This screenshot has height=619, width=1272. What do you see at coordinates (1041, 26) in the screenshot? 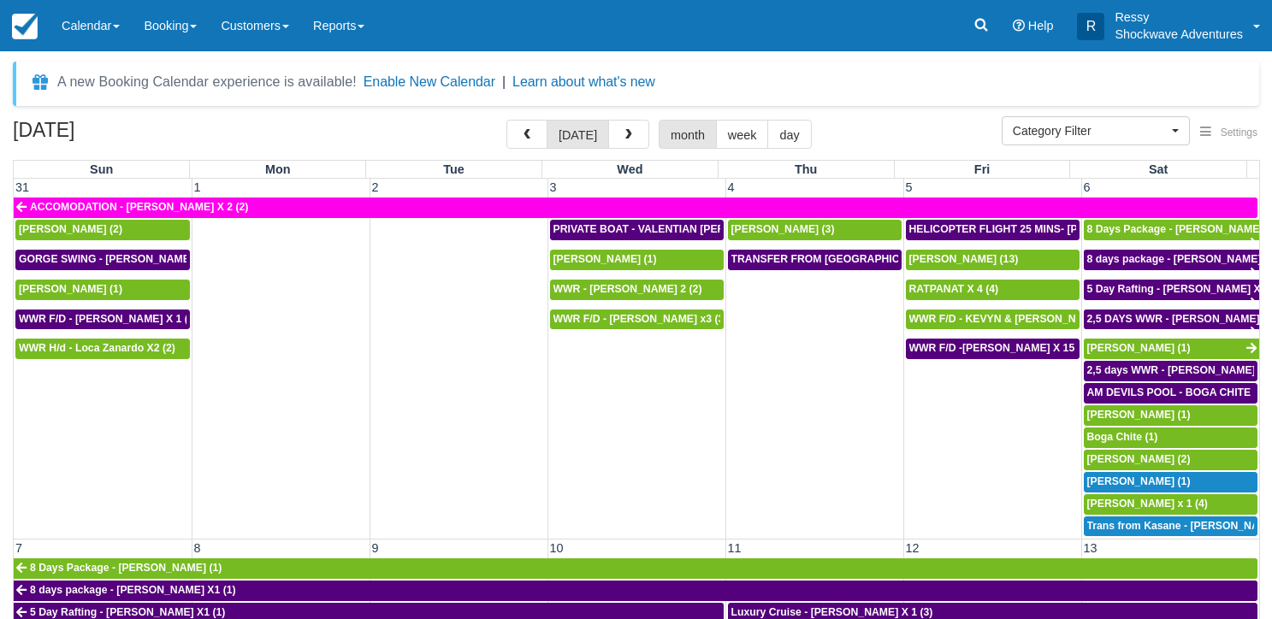
I see `span: Help` at bounding box center [1041, 26].